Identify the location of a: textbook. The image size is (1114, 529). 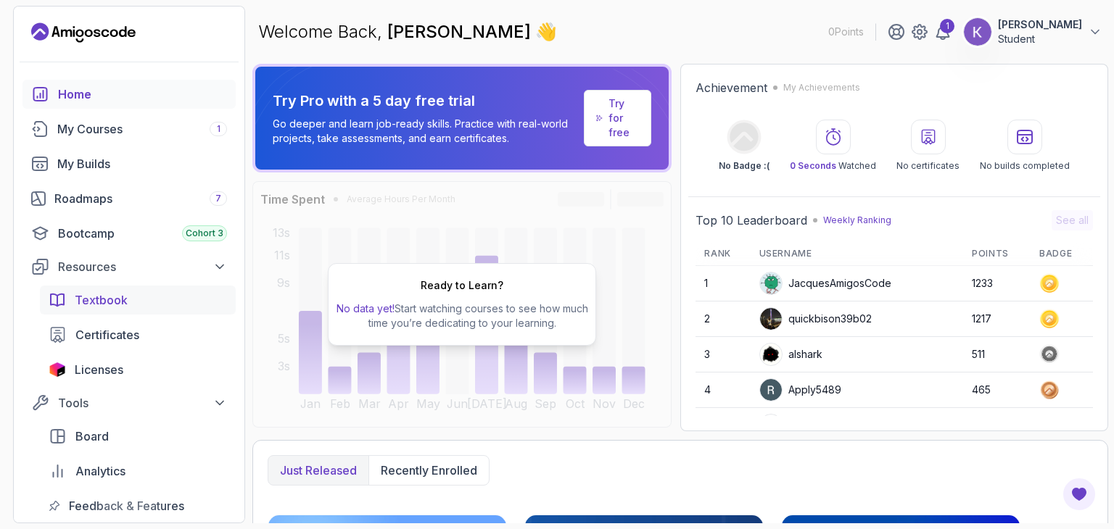
(138, 300).